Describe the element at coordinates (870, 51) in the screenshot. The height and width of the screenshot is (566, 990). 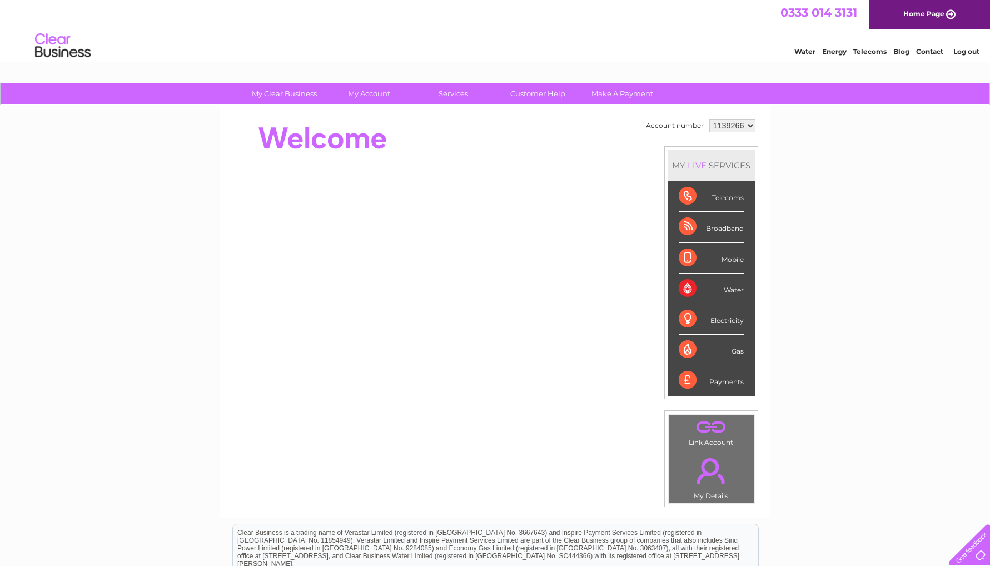
I see `a: Telecoms` at that location.